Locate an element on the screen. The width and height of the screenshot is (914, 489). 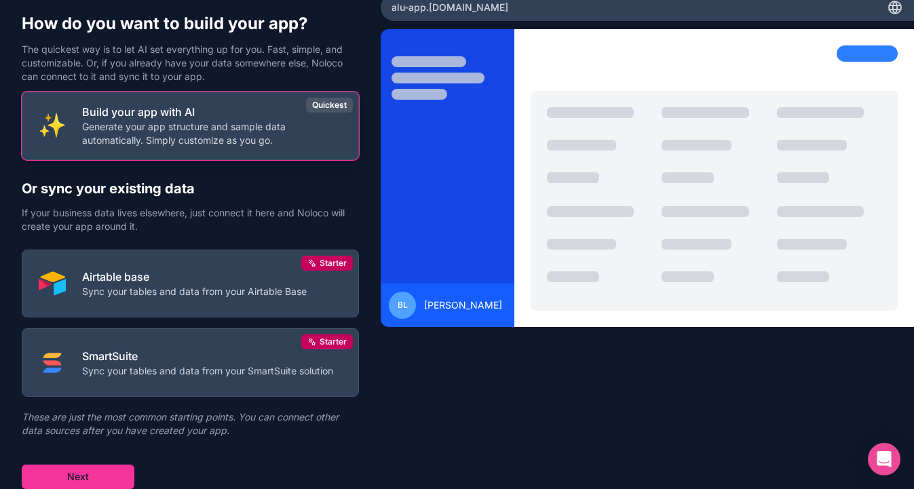
h1: How do you want to build your app? is located at coordinates (190, 24).